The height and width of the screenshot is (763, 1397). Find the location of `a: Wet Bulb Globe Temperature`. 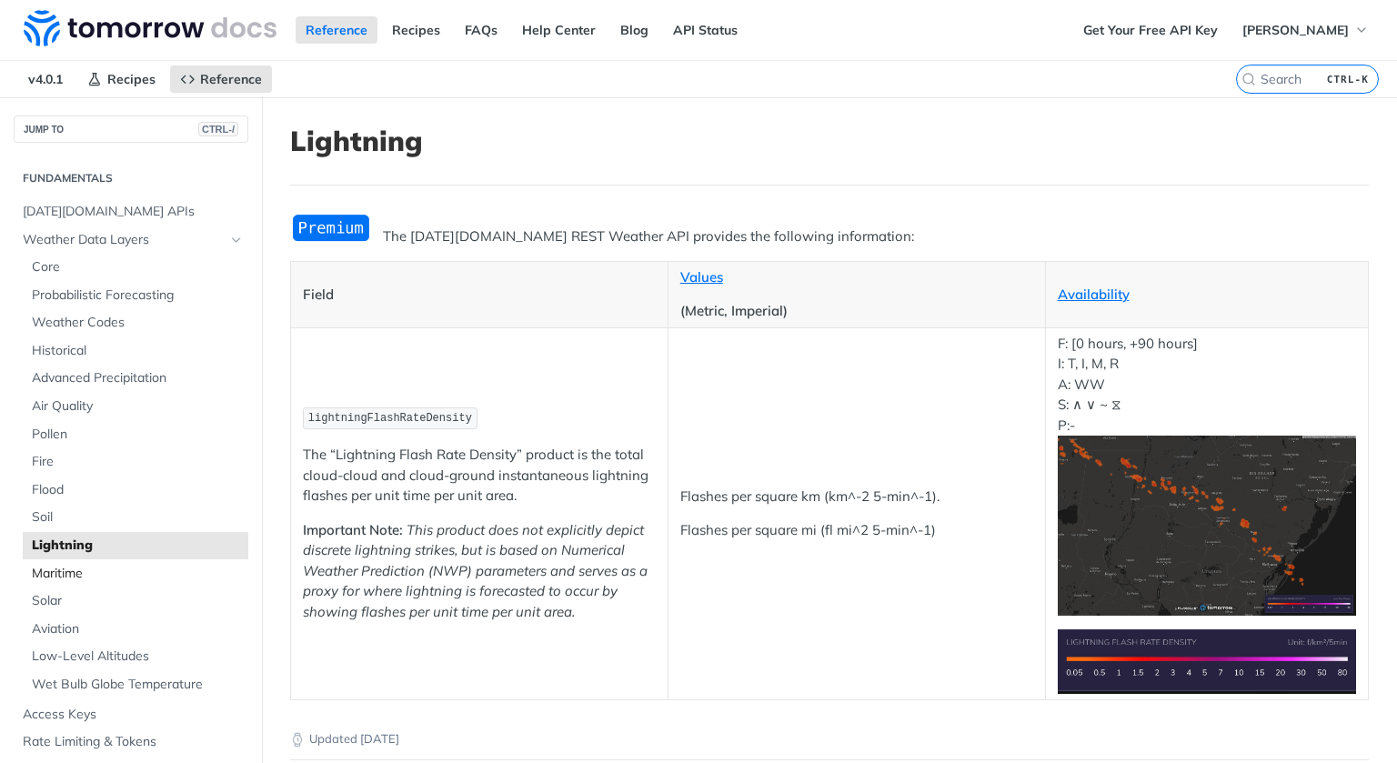

a: Wet Bulb Globe Temperature is located at coordinates (136, 685).